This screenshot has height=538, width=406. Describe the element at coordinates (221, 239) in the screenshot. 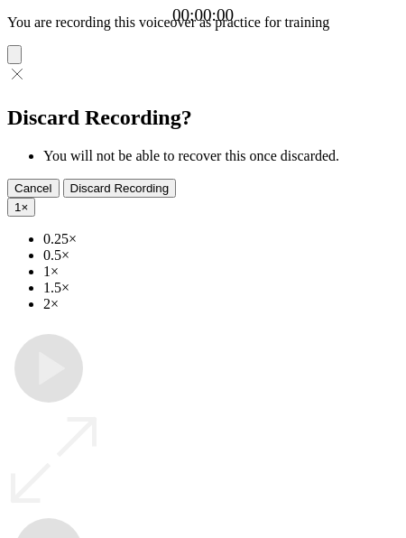

I see `li: 0.25×` at that location.